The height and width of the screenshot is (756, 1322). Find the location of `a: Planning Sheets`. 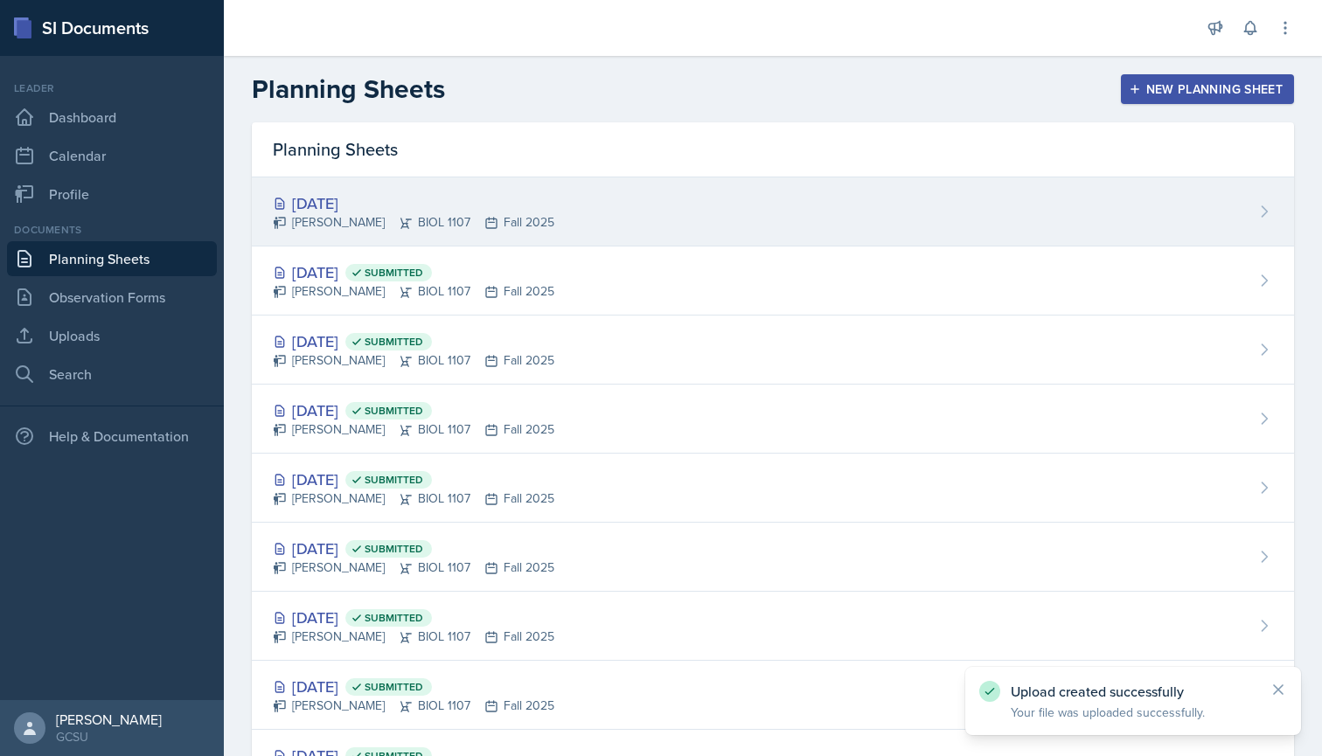

a: Planning Sheets is located at coordinates (112, 259).